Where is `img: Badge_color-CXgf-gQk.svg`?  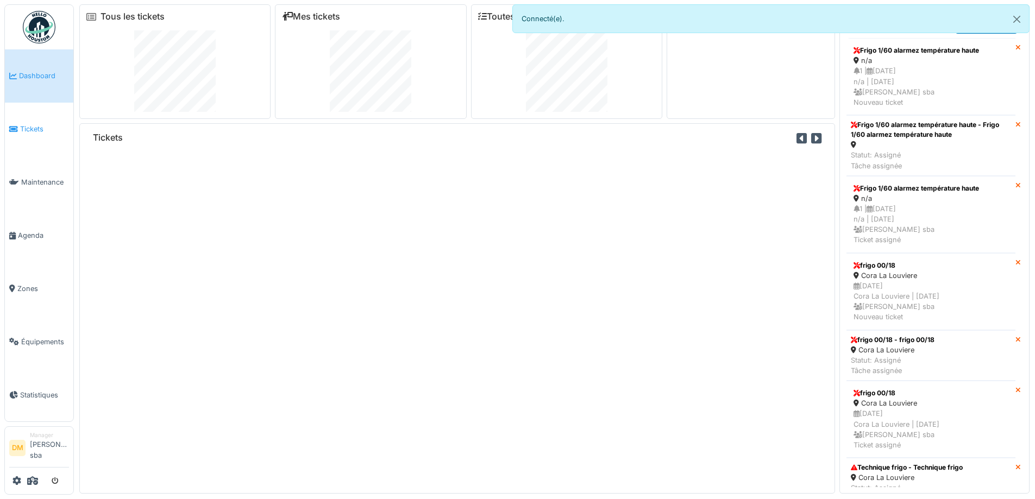 img: Badge_color-CXgf-gQk.svg is located at coordinates (39, 27).